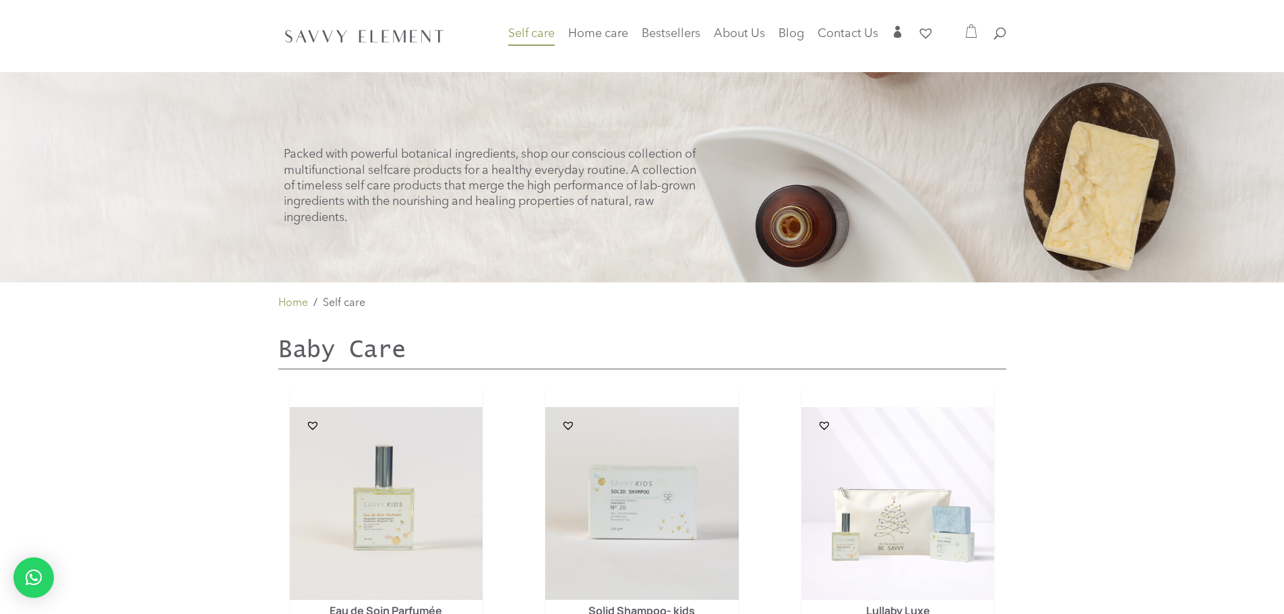 The image size is (1284, 614). Describe the element at coordinates (531, 42) in the screenshot. I see `a: Self care` at that location.